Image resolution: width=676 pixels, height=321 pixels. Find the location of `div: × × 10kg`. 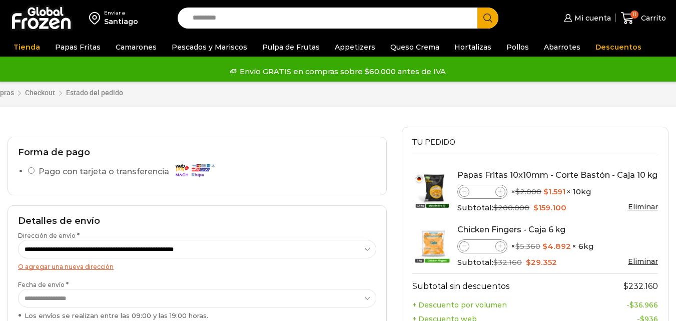

div: × × 10kg is located at coordinates (557, 192).